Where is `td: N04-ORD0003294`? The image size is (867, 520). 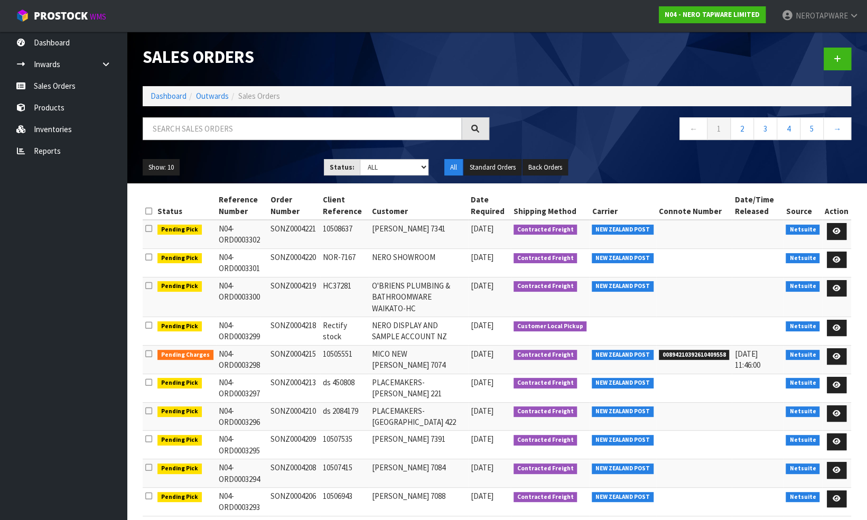
td: N04-ORD0003294 is located at coordinates (242, 474).